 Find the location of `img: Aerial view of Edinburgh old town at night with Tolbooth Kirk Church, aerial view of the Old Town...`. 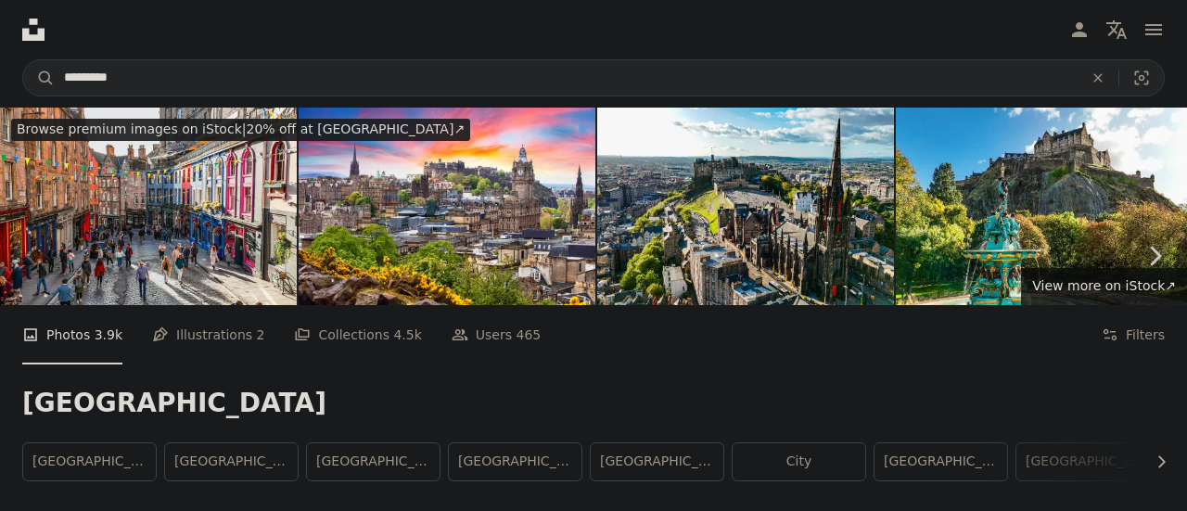

img: Aerial view of Edinburgh old town at night with Tolbooth Kirk Church, aerial view of the Old Town... is located at coordinates (746, 206).